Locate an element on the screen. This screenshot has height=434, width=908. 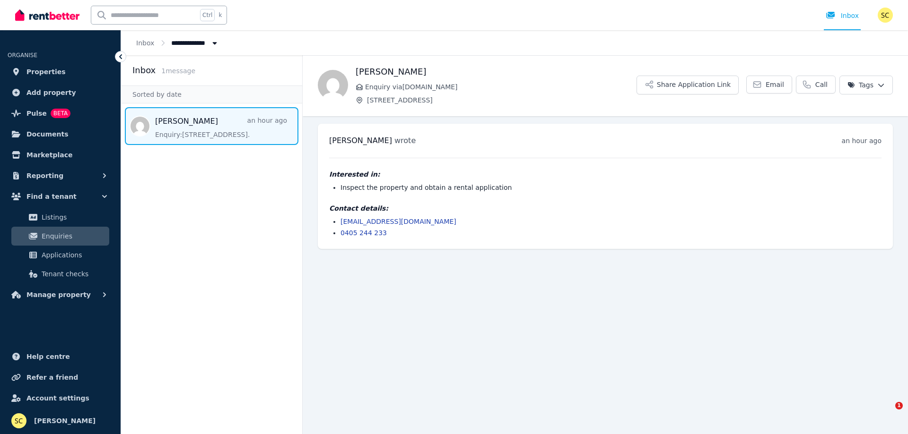
a: Listings is located at coordinates (60, 217).